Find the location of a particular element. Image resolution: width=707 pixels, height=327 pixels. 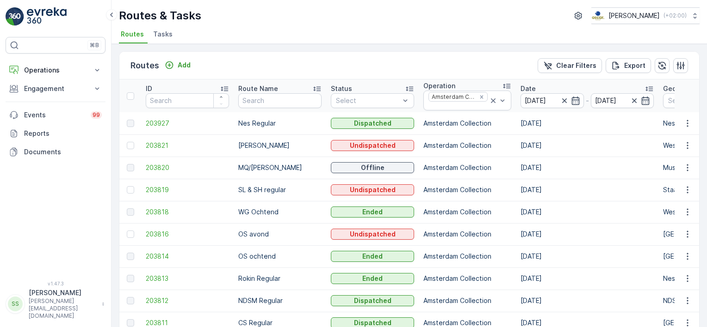

p: Engagement is located at coordinates (55, 89).